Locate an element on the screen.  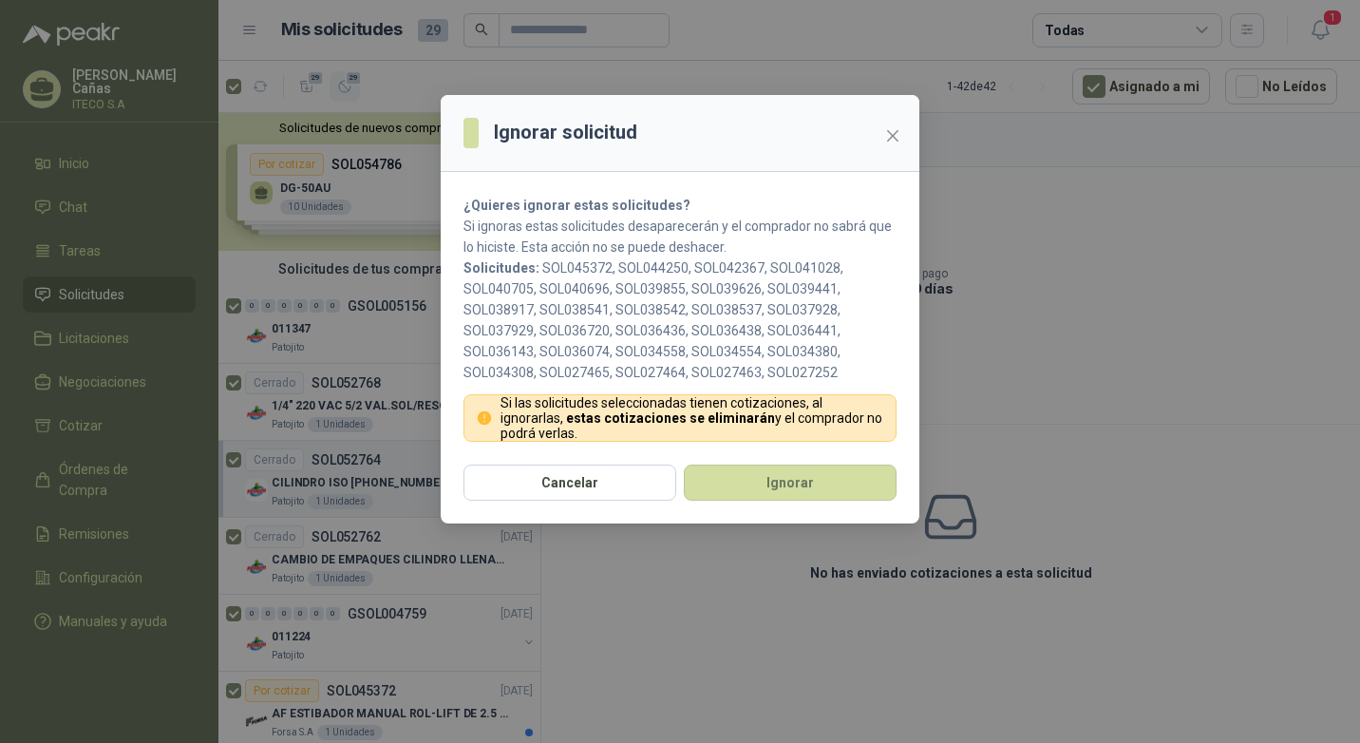
button: Cancelar is located at coordinates (570, 482).